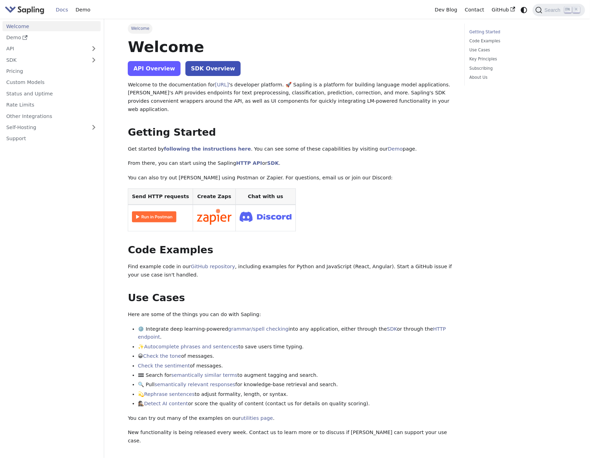  What do you see at coordinates (154, 217) in the screenshot?
I see `img: Run in Postman` at bounding box center [154, 217].